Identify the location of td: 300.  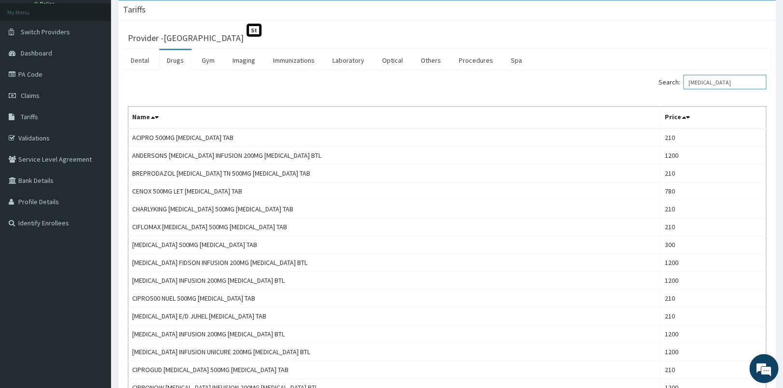
(713, 245).